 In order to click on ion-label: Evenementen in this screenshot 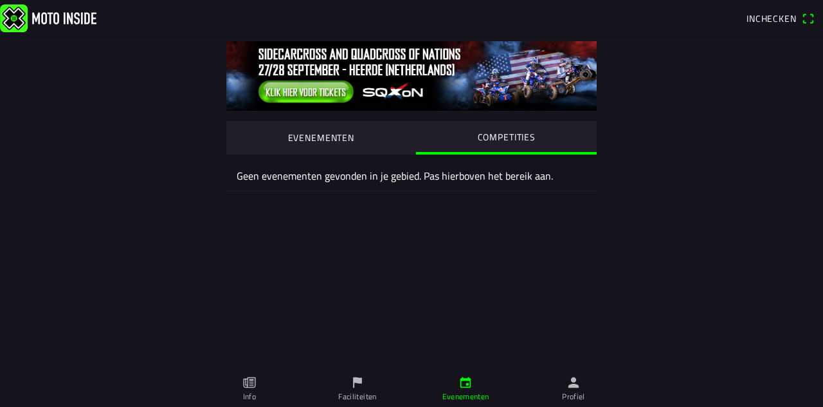, I will do `click(466, 396)`.